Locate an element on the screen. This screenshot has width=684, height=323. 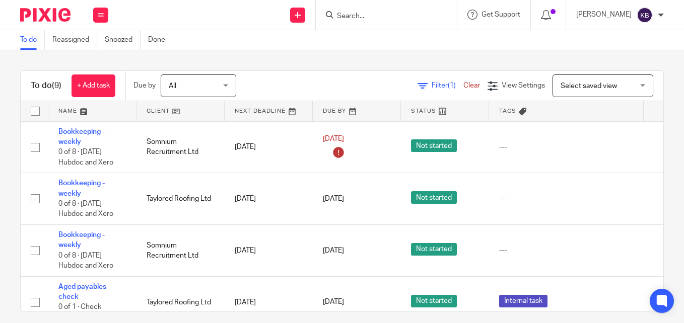
span: All is located at coordinates (172, 86).